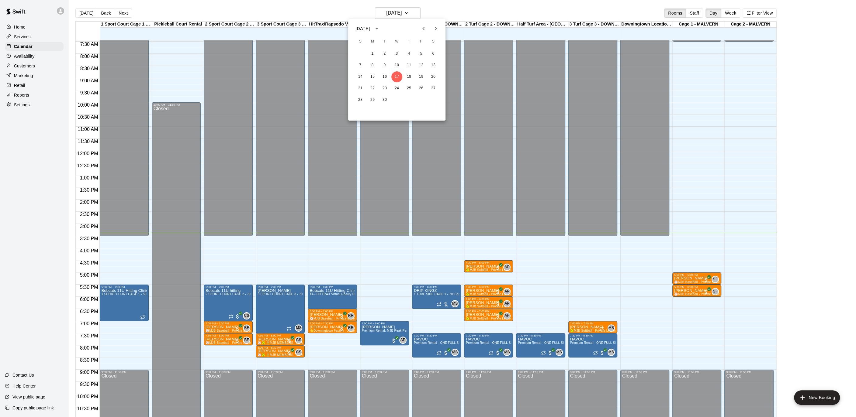 This screenshot has height=417, width=856. I want to click on button: 14, so click(360, 77).